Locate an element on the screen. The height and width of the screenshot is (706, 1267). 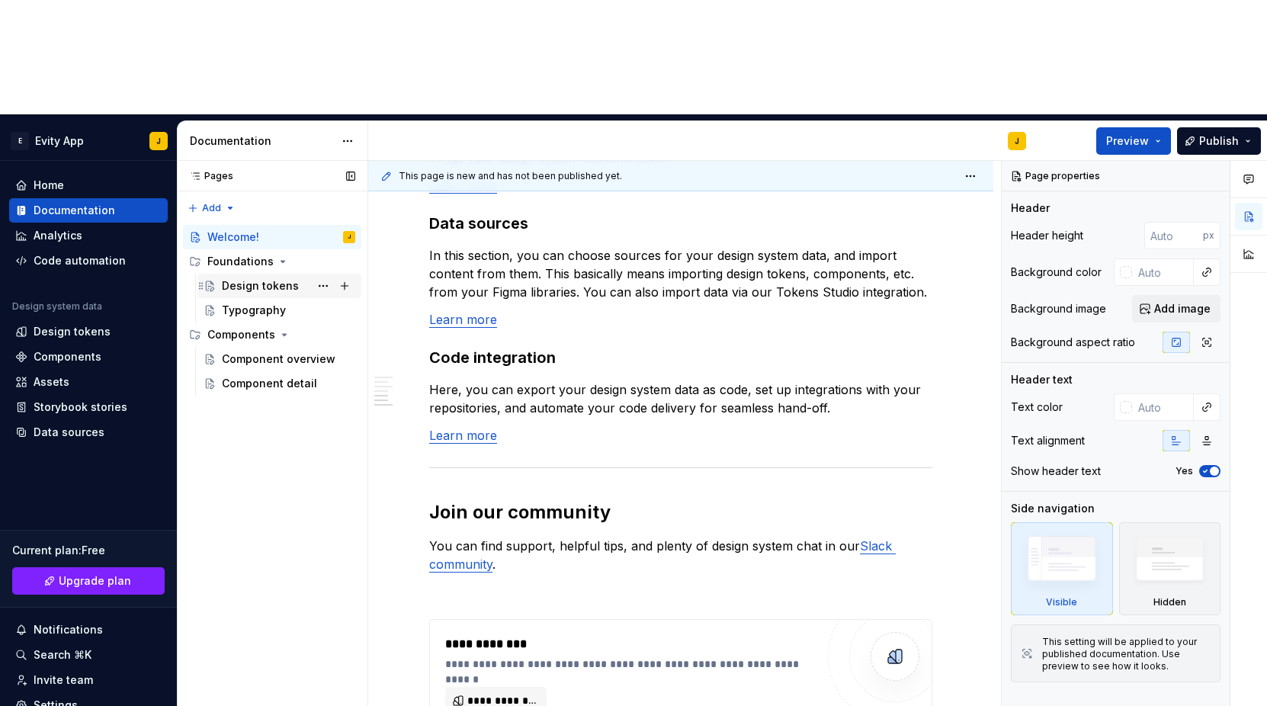
div: Invite team is located at coordinates (63, 680).